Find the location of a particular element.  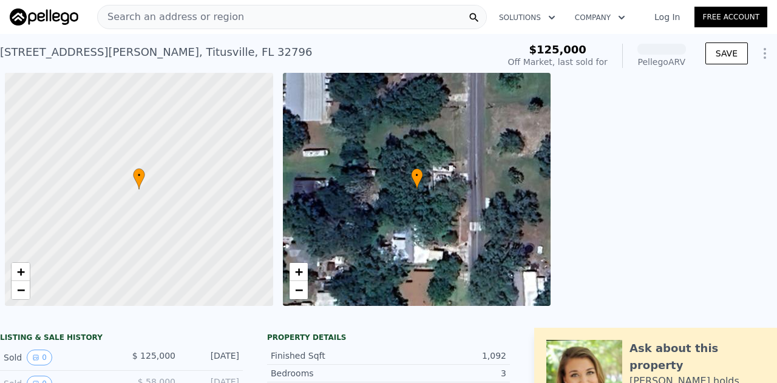

a: Free Account is located at coordinates (731, 17).